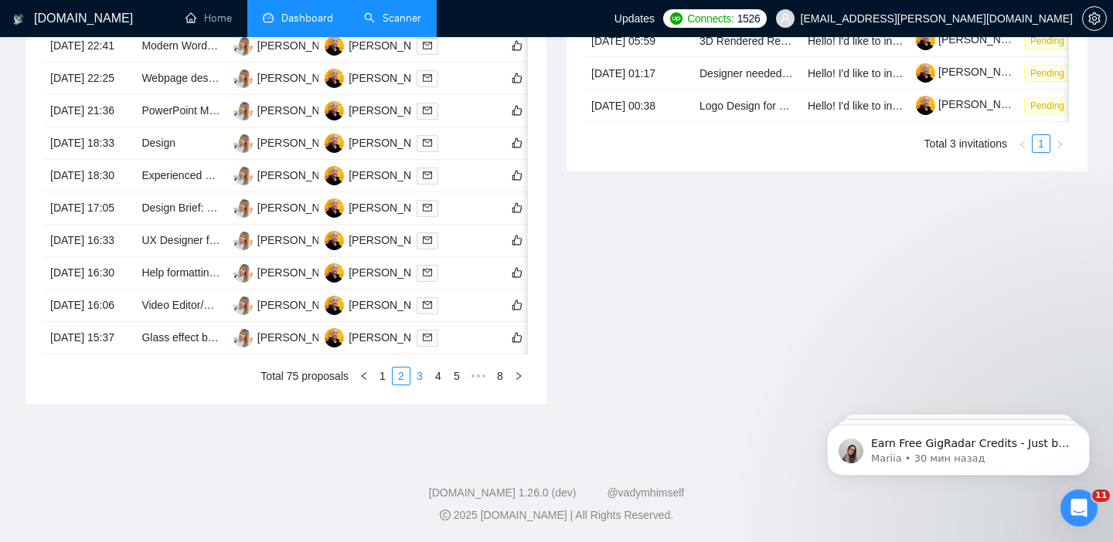 Image resolution: width=1113 pixels, height=542 pixels. I want to click on a: homeHome, so click(209, 18).